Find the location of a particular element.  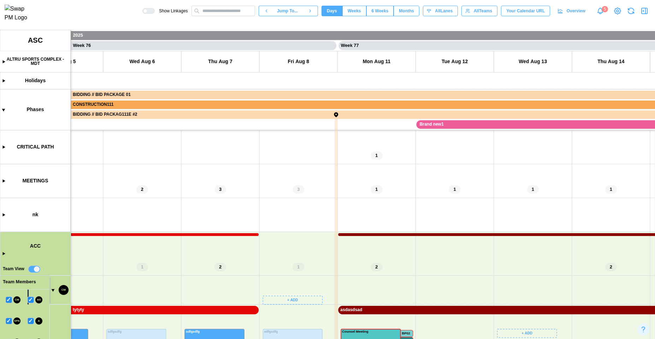

span: All Teams is located at coordinates (483, 11).